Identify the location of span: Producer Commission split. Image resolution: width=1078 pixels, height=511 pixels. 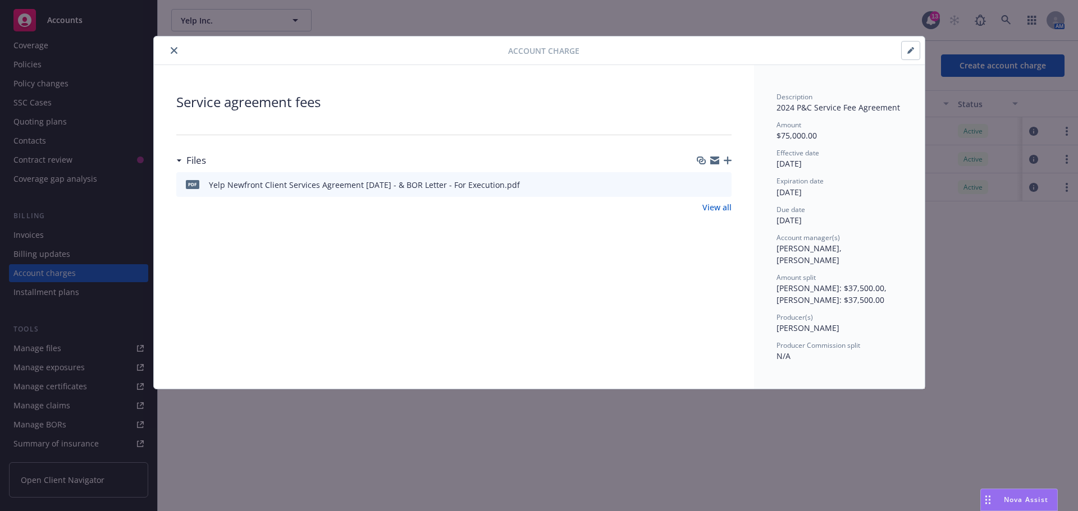
(818, 345).